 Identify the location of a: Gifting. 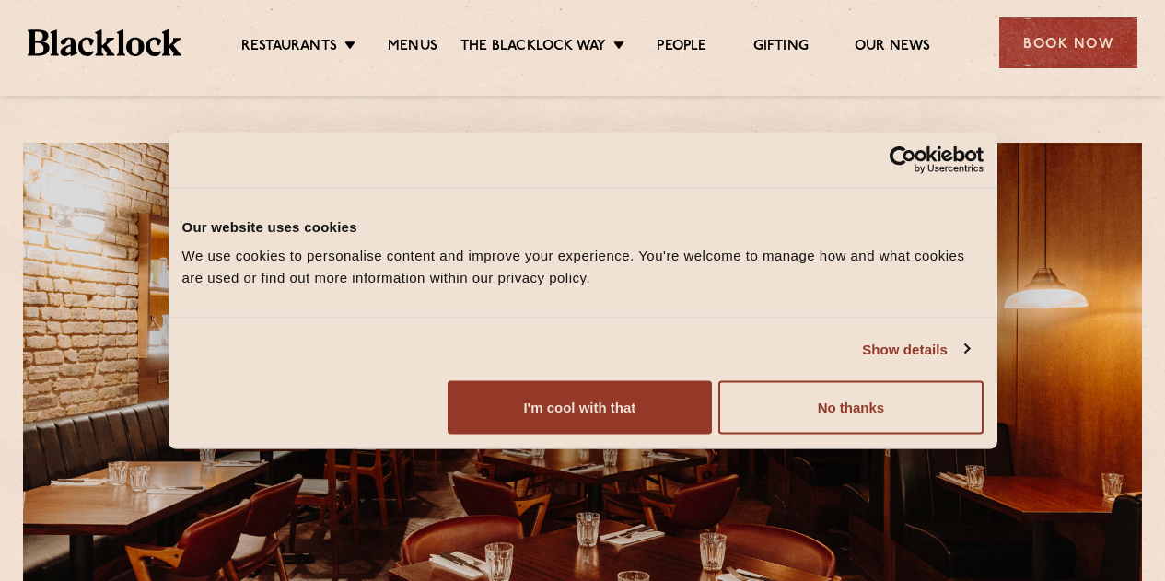
(781, 48).